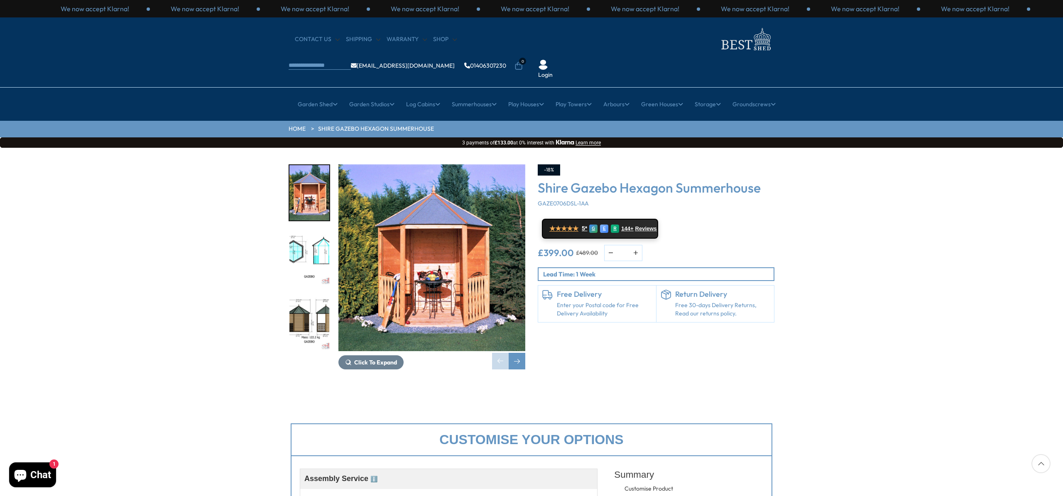 Image resolution: width=1063 pixels, height=496 pixels. What do you see at coordinates (32, 476) in the screenshot?
I see `inbox-online-store-chat: Shopify online store chat` at bounding box center [32, 476].